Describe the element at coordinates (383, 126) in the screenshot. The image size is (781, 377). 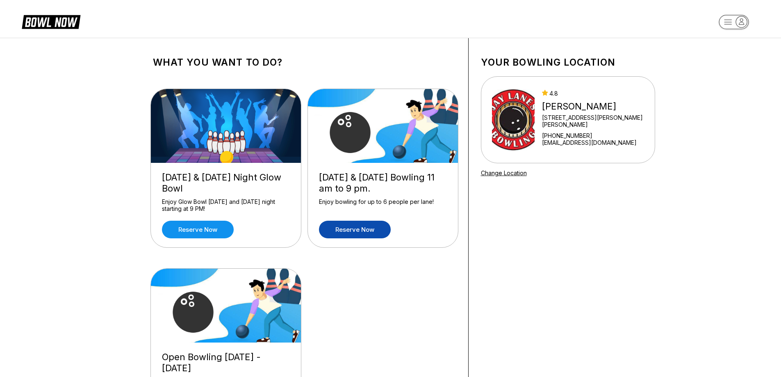
I see `img: Friday & Saturday Bowling 11 am to 9 pm.` at that location.